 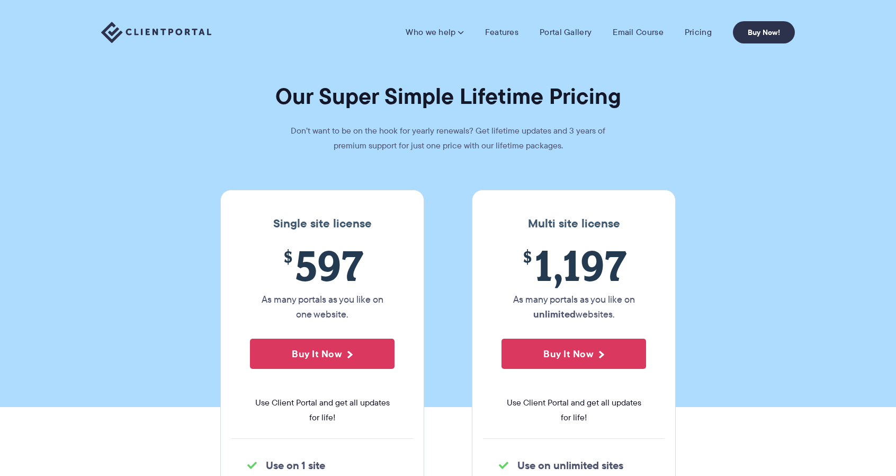 I want to click on strong: unlimited, so click(x=555, y=314).